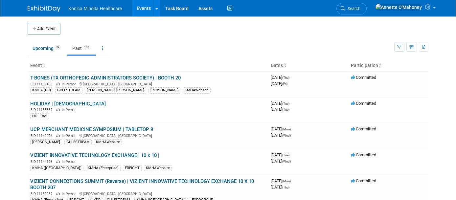 This screenshot has height=200, width=456. What do you see at coordinates (44, 9) in the screenshot?
I see `img: ExhibitDay` at bounding box center [44, 9].